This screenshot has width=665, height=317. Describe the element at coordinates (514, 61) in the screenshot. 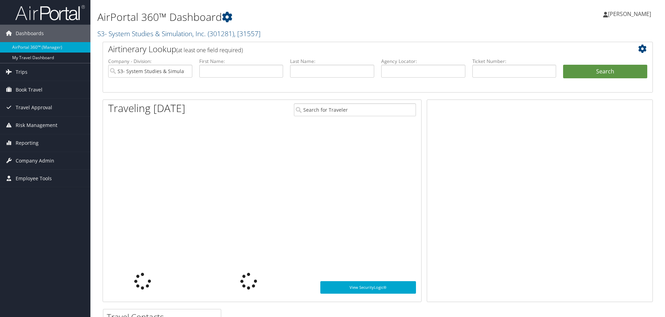

I see `label: Ticket Number:` at that location.